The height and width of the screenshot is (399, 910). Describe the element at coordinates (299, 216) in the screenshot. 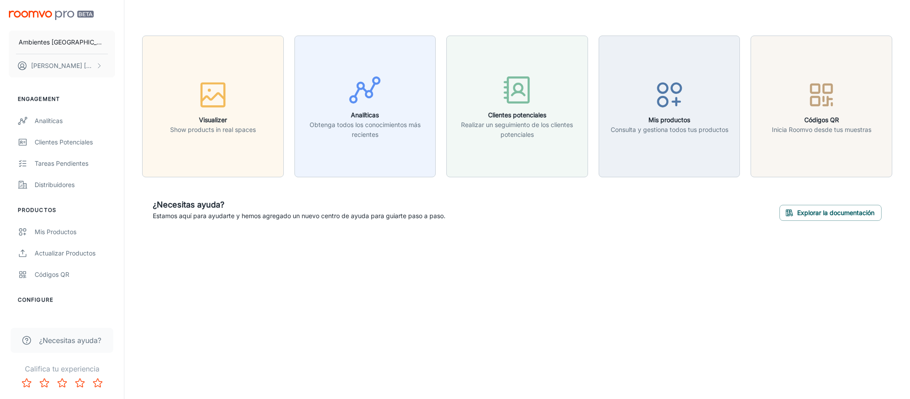

I see `p: Estamos aquí para ayudarte y hemos agregado un nuevo centro de ayuda para guiarte paso a paso.` at that location.